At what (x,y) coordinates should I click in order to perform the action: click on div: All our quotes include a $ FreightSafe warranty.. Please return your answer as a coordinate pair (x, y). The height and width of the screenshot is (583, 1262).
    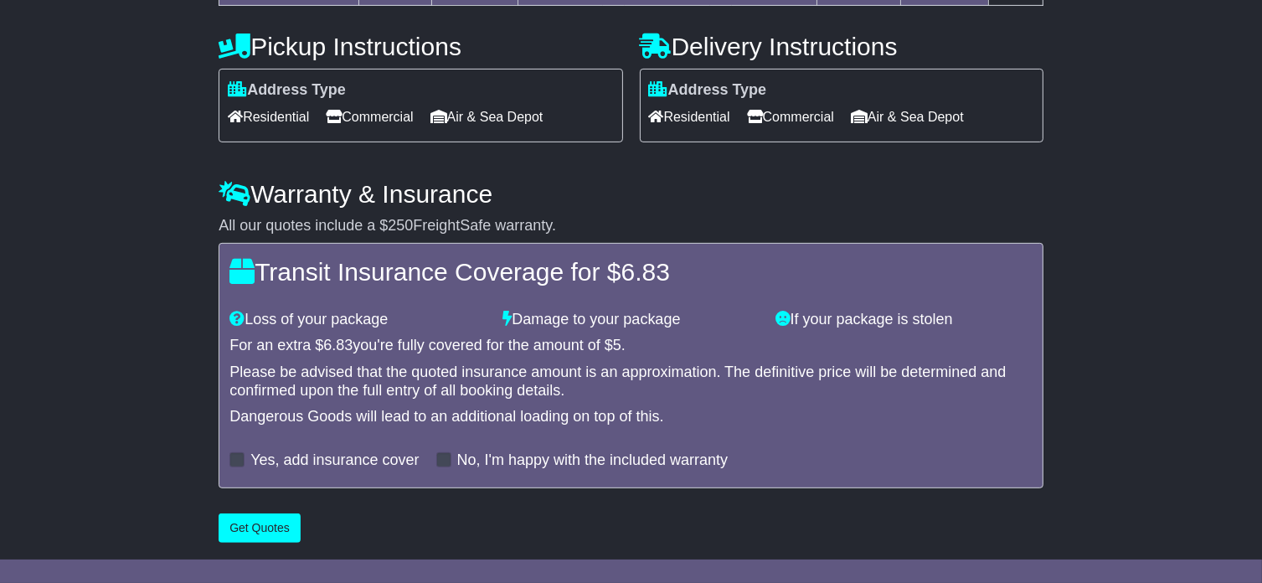
    Looking at the image, I should click on (631, 226).